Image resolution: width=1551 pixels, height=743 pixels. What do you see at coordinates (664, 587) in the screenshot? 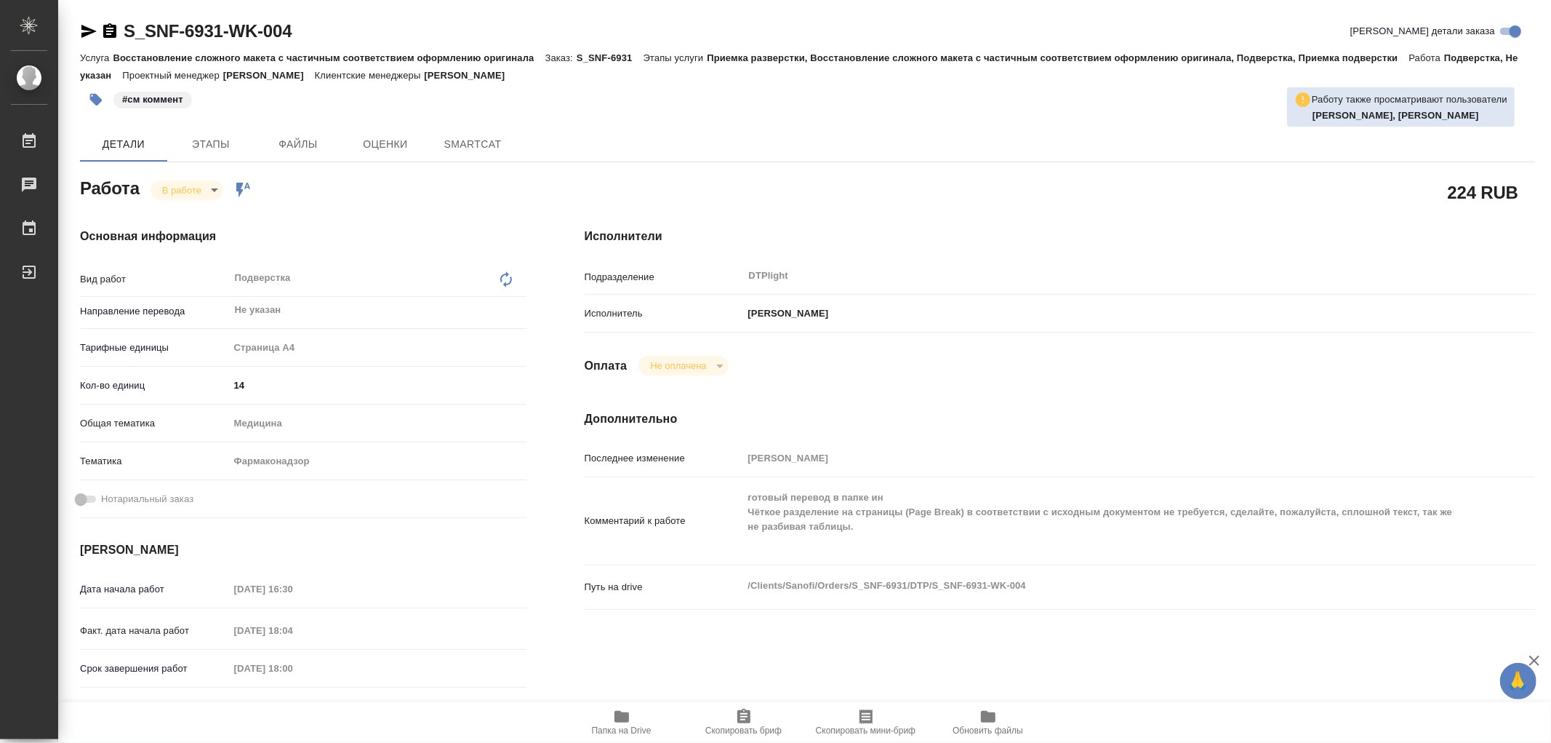
I see `p: Путь на drive` at bounding box center [664, 587].